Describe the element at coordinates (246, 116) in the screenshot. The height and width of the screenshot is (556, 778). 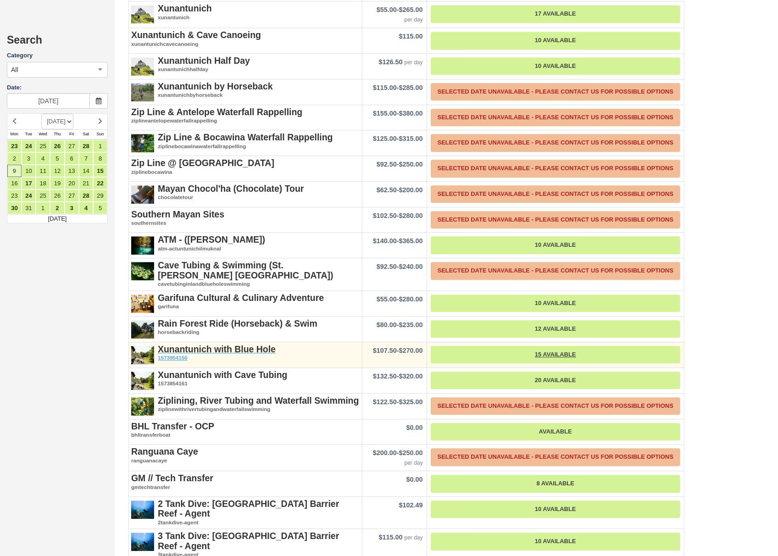
I see `a: Zip Line & Antelope Waterfall Rappellingziplineantelopewaterfallrappelling` at that location.